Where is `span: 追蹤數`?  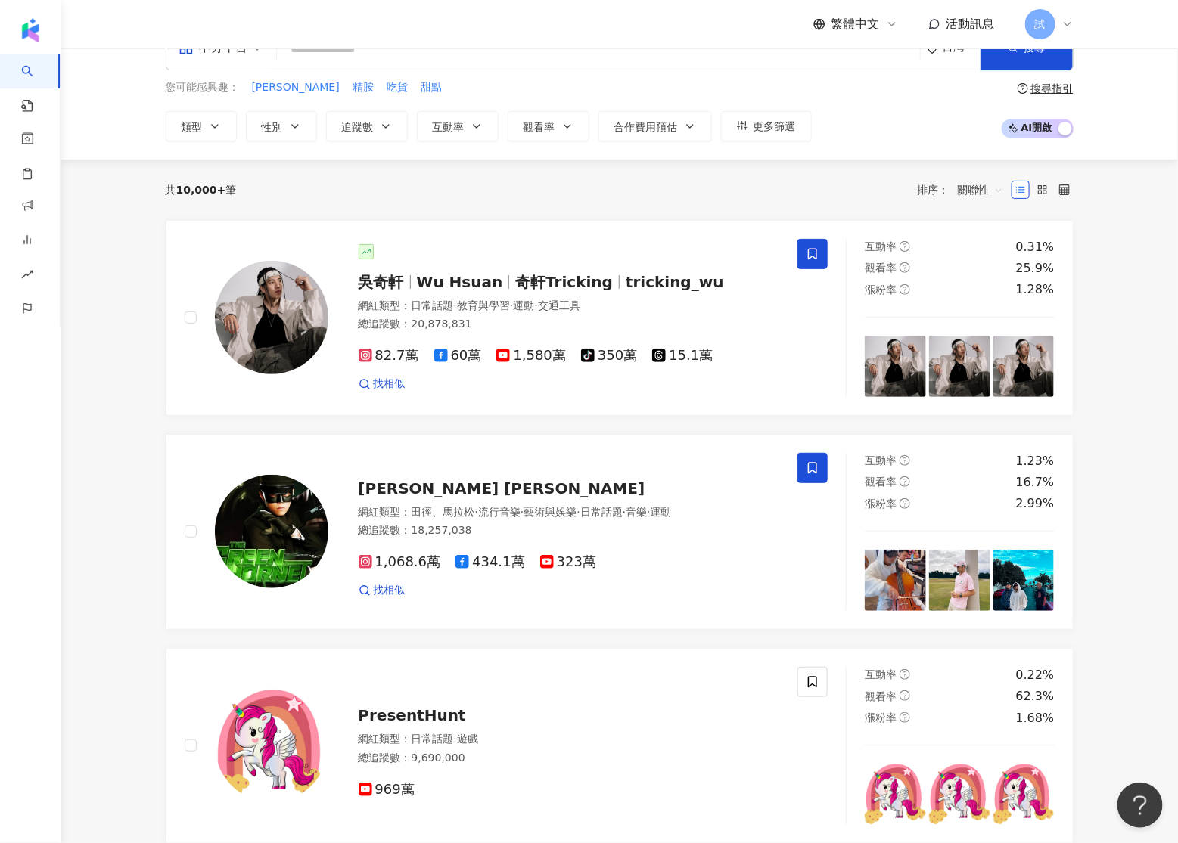 span: 追蹤數 is located at coordinates (358, 127).